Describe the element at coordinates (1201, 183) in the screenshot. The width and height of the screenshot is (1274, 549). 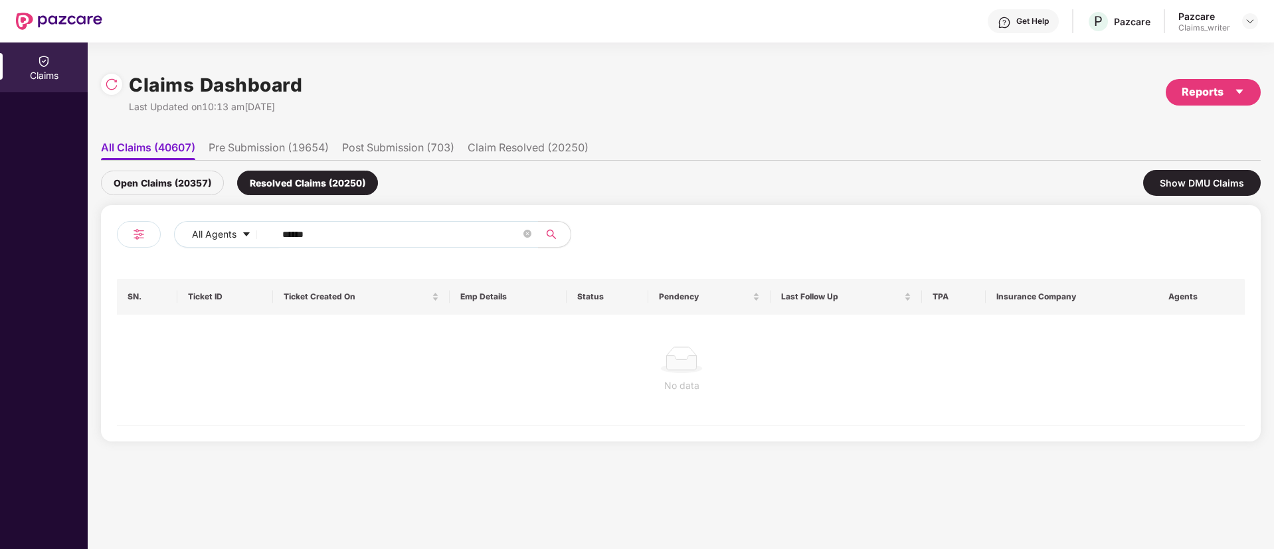
I see `div: Show DMU Claims` at that location.